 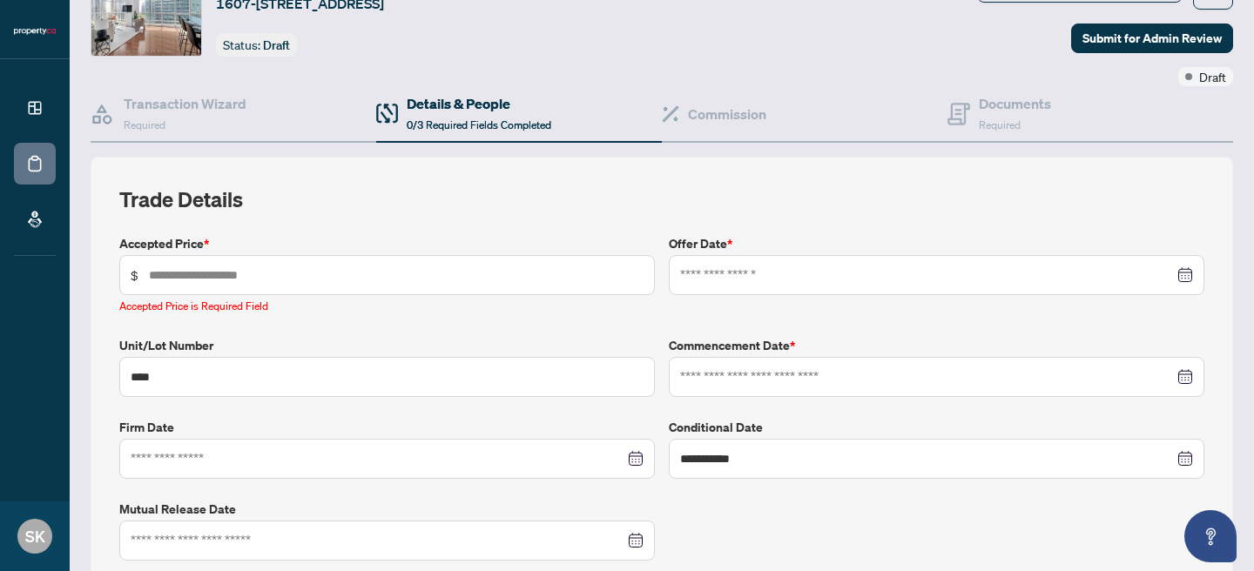 What do you see at coordinates (387, 346) in the screenshot?
I see `label: Unit/Lot Number` at bounding box center [387, 346].